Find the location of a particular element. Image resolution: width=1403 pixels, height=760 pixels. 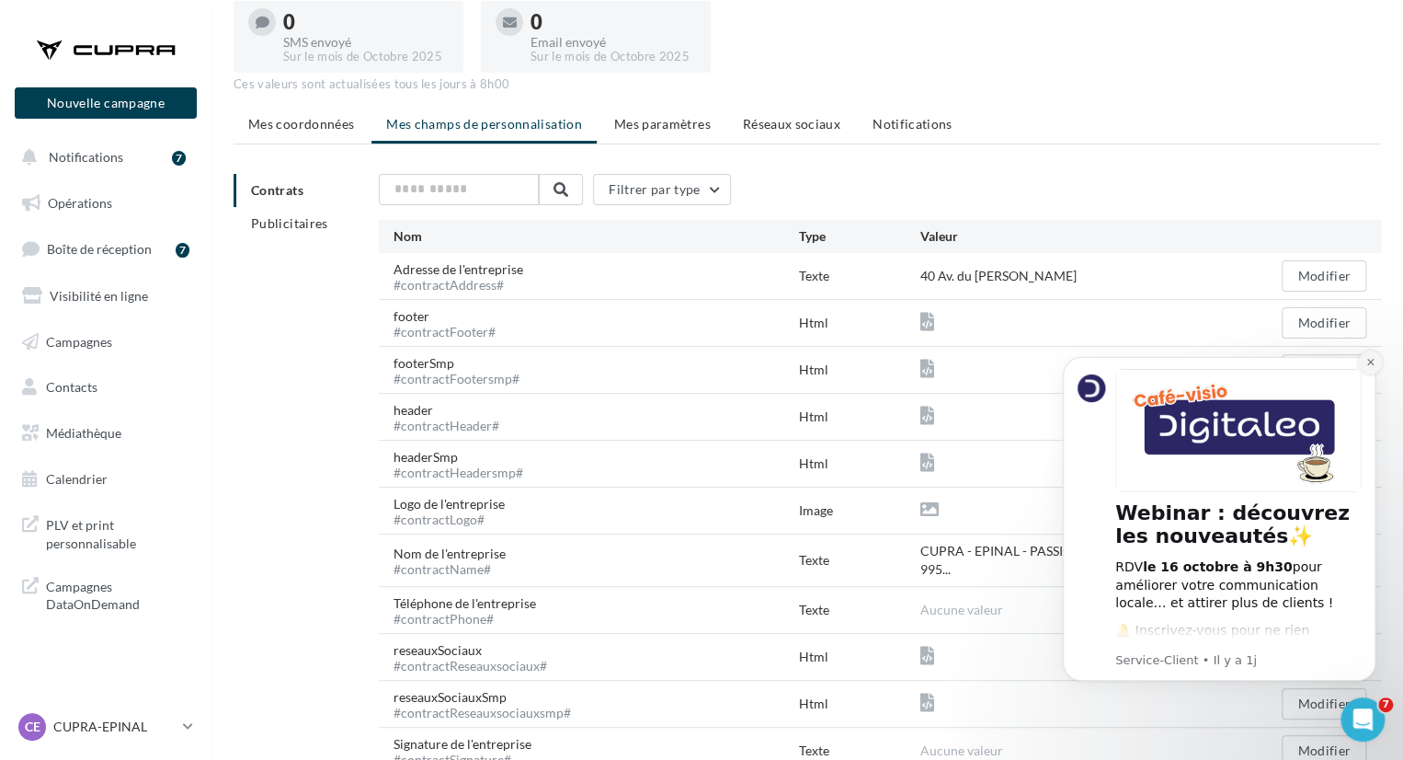

div: #contractFootersmp# is located at coordinates (456, 379).